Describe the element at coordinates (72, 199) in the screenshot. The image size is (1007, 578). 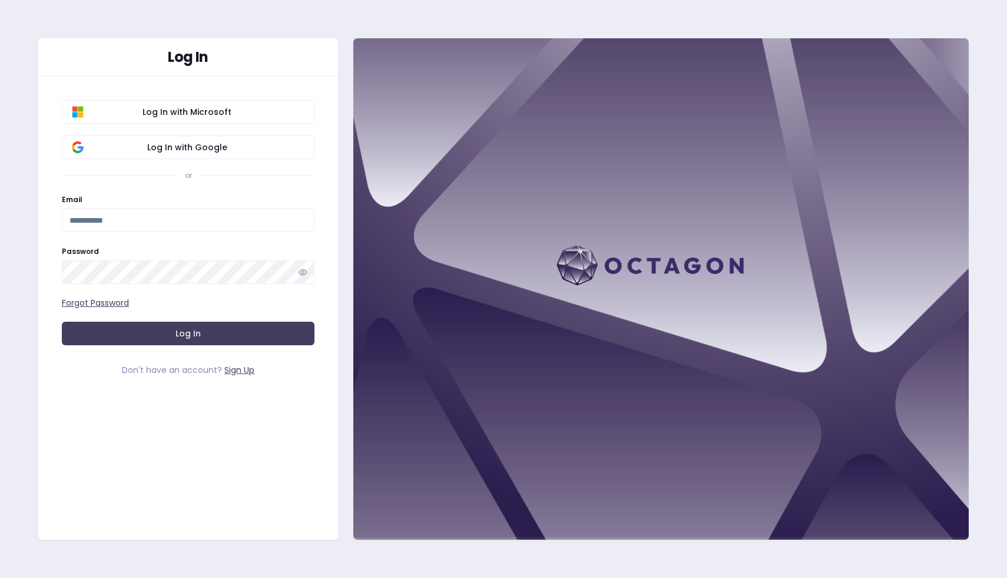
I see `label: Email` at that location.